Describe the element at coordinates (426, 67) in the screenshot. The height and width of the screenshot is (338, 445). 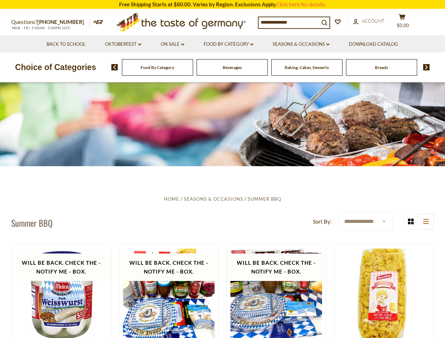
I see `img: next arrow` at that location.